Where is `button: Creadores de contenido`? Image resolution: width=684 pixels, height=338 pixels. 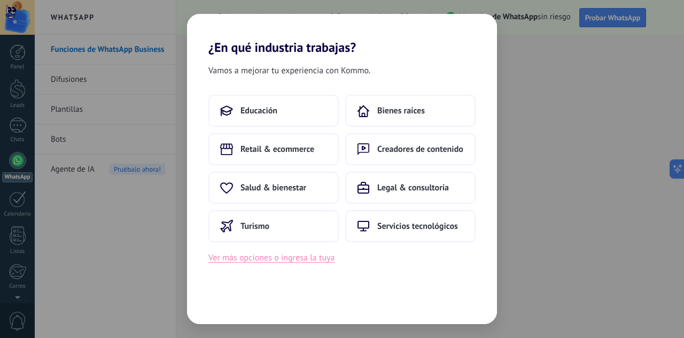
button: Creadores de contenido is located at coordinates (410, 149).